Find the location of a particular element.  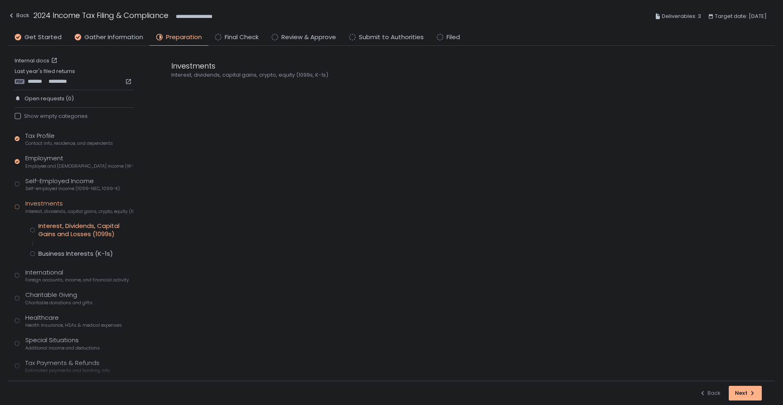

span: Interest, dividends, capital gains, crypto, equity (1099s, K-1s) is located at coordinates (79, 211).